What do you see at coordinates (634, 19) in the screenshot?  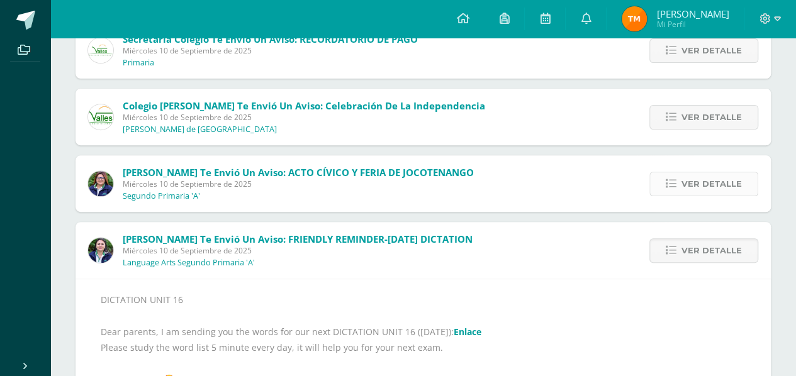 I see `img: a623f9d2267ae7980fda46d00c4b7ace.png` at bounding box center [634, 19].